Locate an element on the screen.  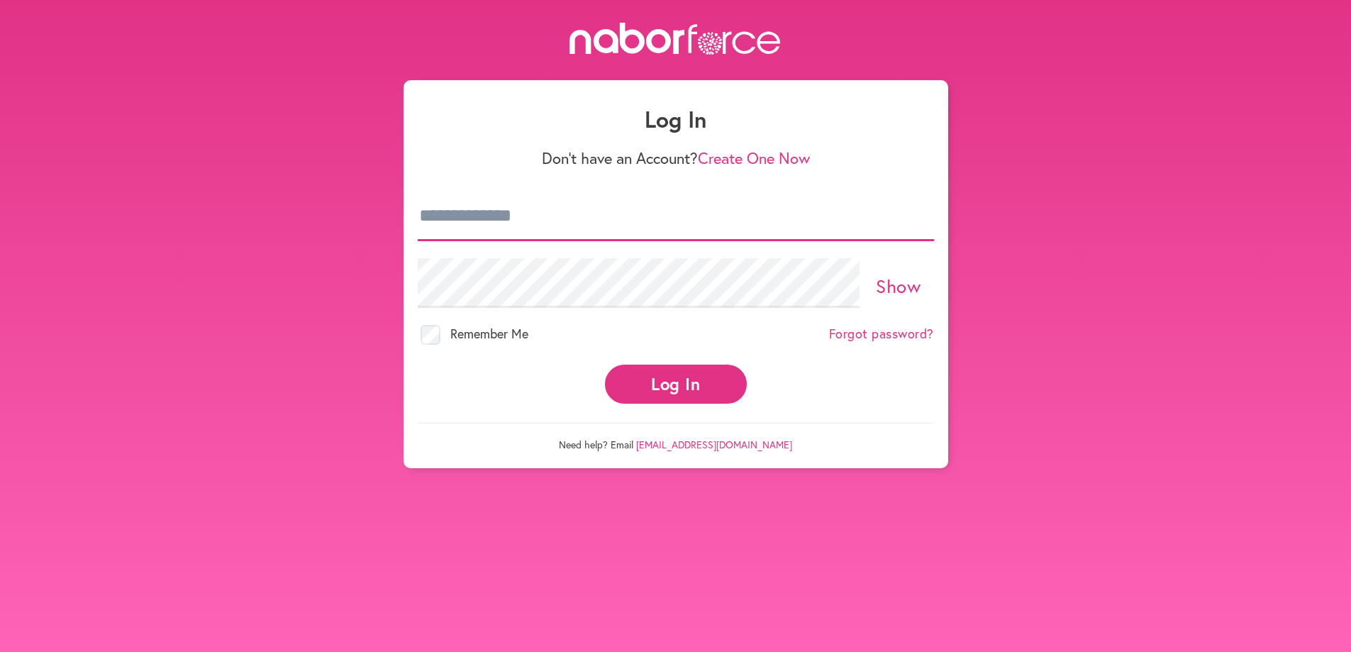
h1: Log In is located at coordinates (676, 119).